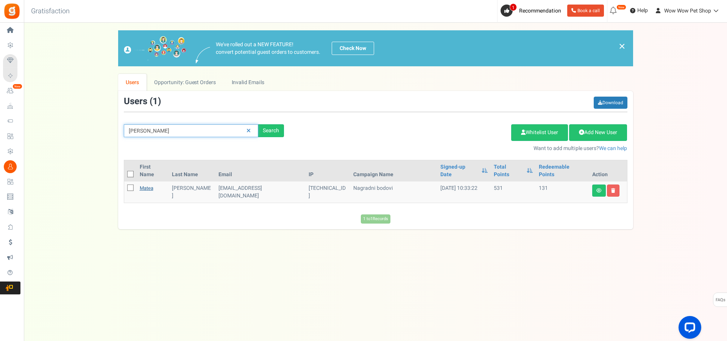 This screenshot has width=727, height=341. Describe the element at coordinates (248, 82) in the screenshot. I see `a: Invalid Emails` at that location.